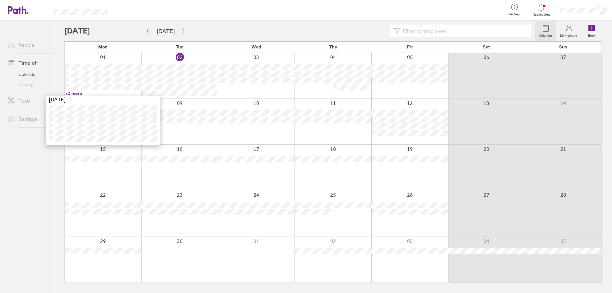 This screenshot has width=612, height=293. Describe the element at coordinates (487, 47) in the screenshot. I see `span: Sat` at that location.